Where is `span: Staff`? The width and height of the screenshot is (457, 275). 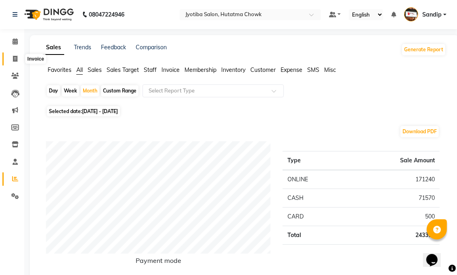
span: Staff is located at coordinates (150, 70).